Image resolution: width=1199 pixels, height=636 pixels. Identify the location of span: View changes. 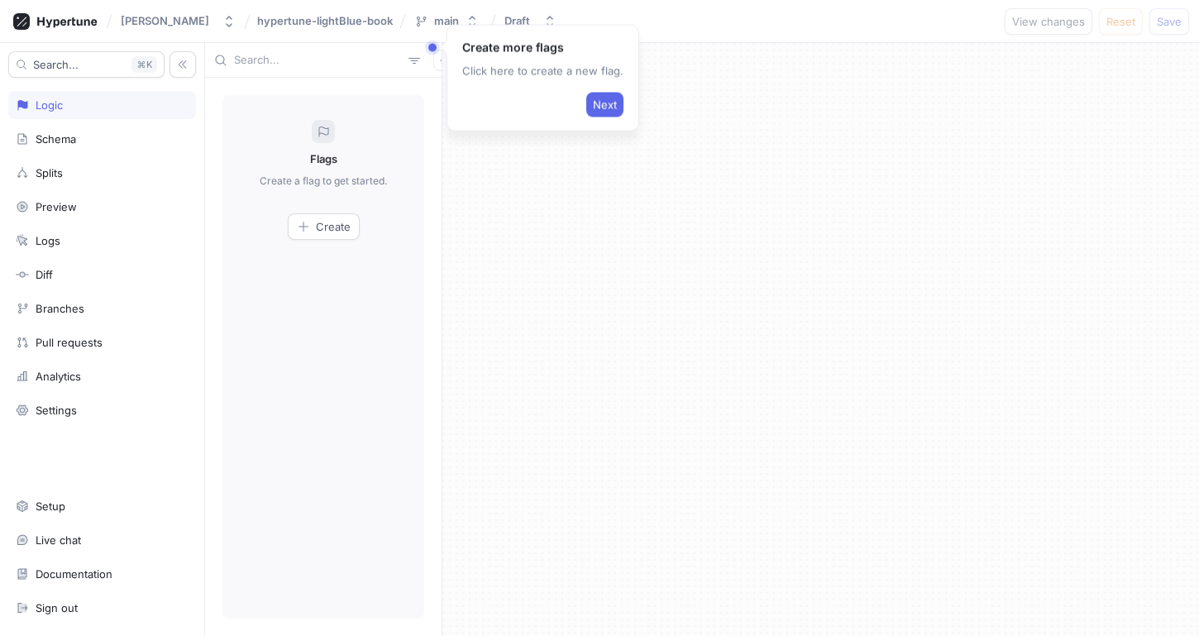
(1049, 21).